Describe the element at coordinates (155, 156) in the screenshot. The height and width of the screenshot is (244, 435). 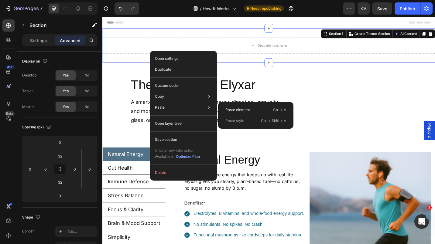
I see `h2: Natural Energy` at that location.